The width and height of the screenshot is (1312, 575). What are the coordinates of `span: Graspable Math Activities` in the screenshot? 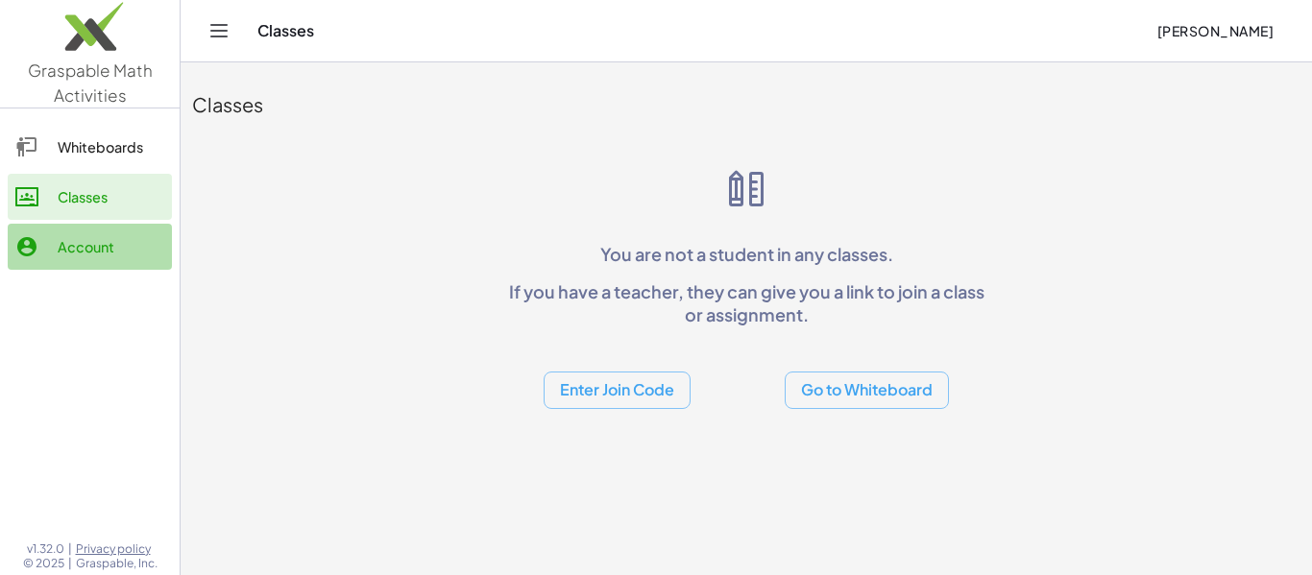 It's located at (90, 83).